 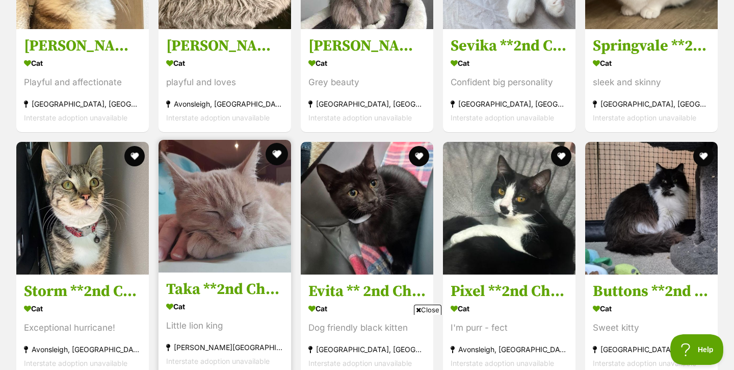 What do you see at coordinates (225, 326) in the screenshot?
I see `div: Little lion king` at bounding box center [225, 326].